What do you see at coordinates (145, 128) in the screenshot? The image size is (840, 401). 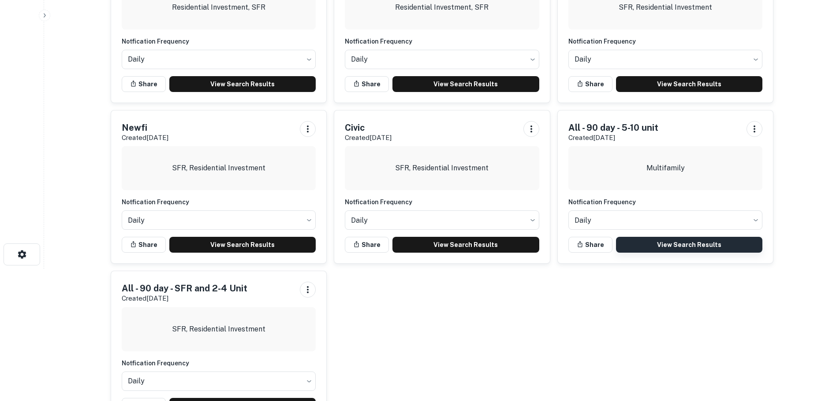 I see `h5: Newfi` at bounding box center [145, 128].